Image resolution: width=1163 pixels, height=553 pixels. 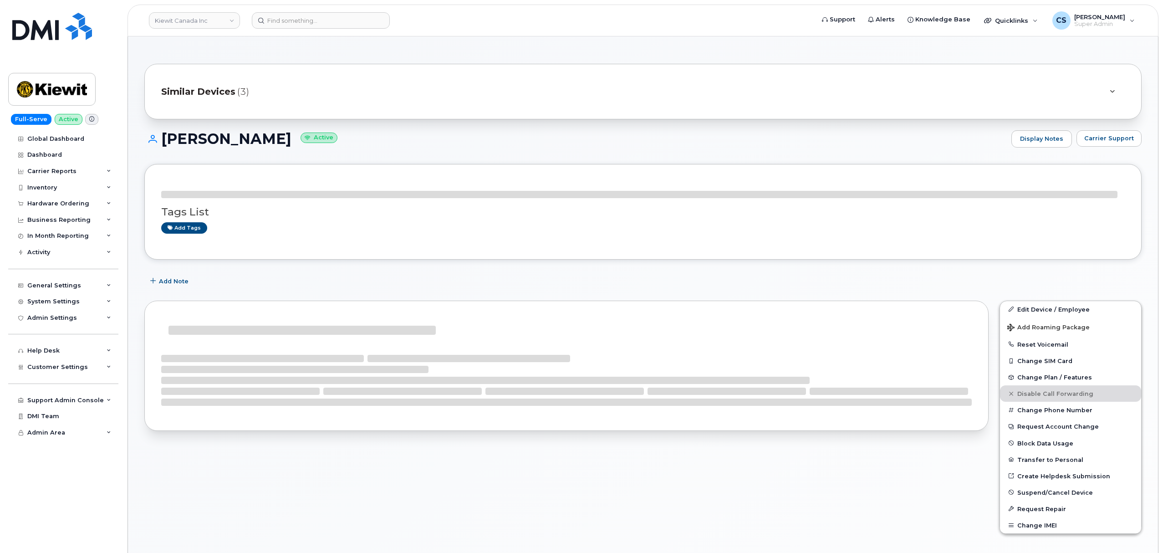 I want to click on span: (3), so click(x=243, y=92).